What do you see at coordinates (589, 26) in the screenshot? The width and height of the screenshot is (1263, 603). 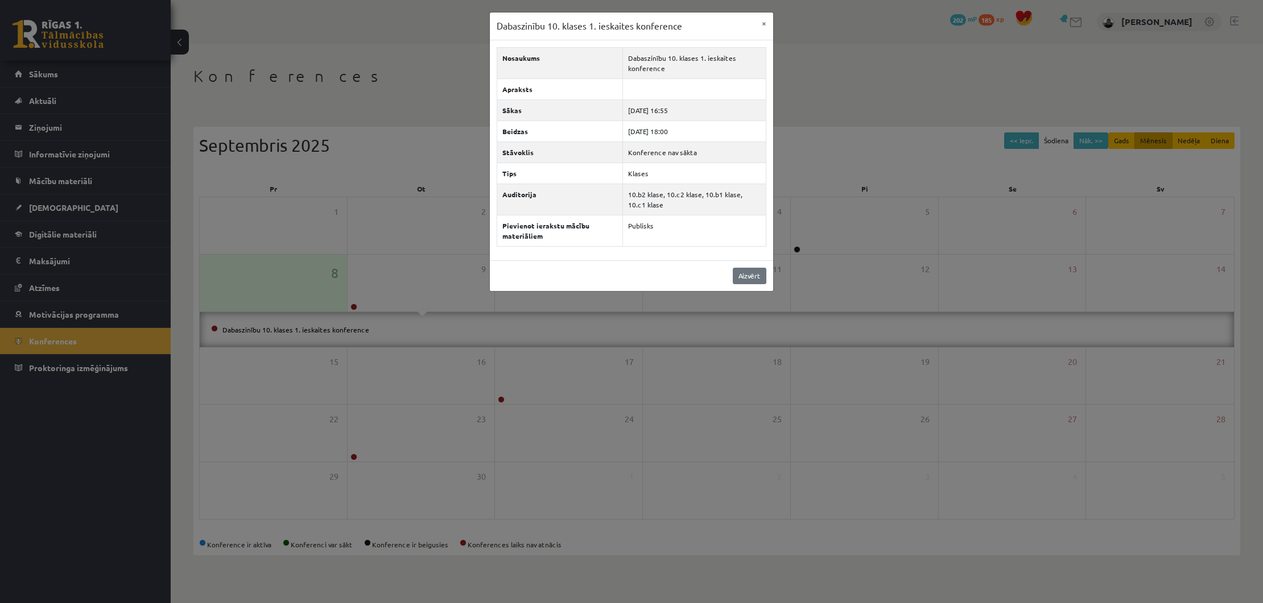 I see `h3: Dabaszinību 10. klases 1. ieskaites konference` at bounding box center [589, 26].